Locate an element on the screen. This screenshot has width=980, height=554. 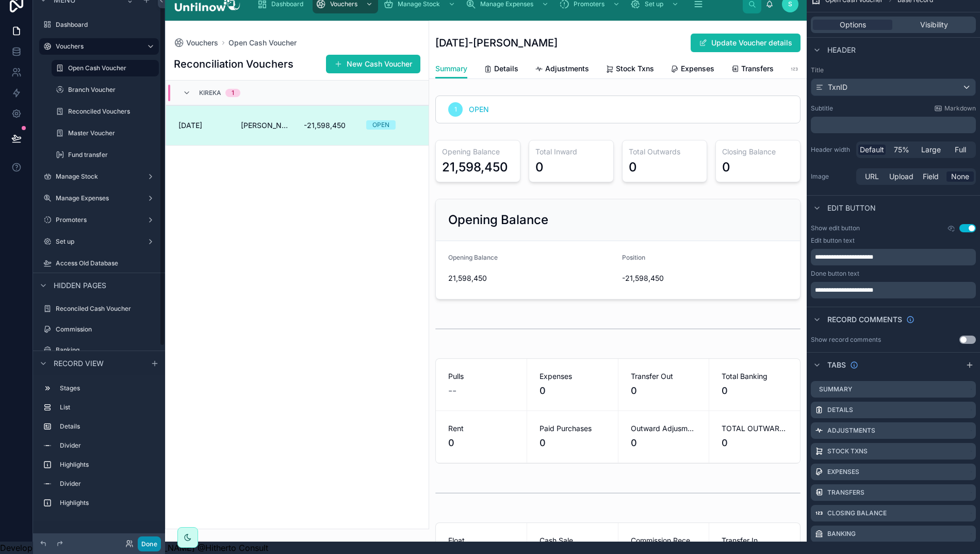
a: Set up is located at coordinates (99, 241).